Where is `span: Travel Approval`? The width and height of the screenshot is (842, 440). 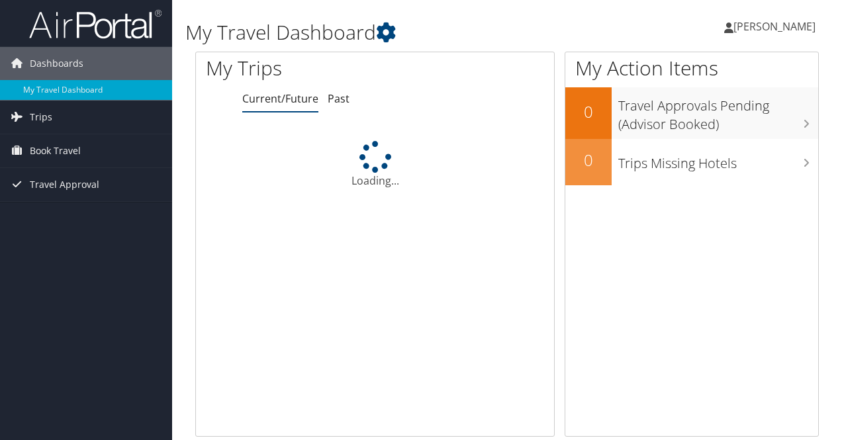 span: Travel Approval is located at coordinates (64, 185).